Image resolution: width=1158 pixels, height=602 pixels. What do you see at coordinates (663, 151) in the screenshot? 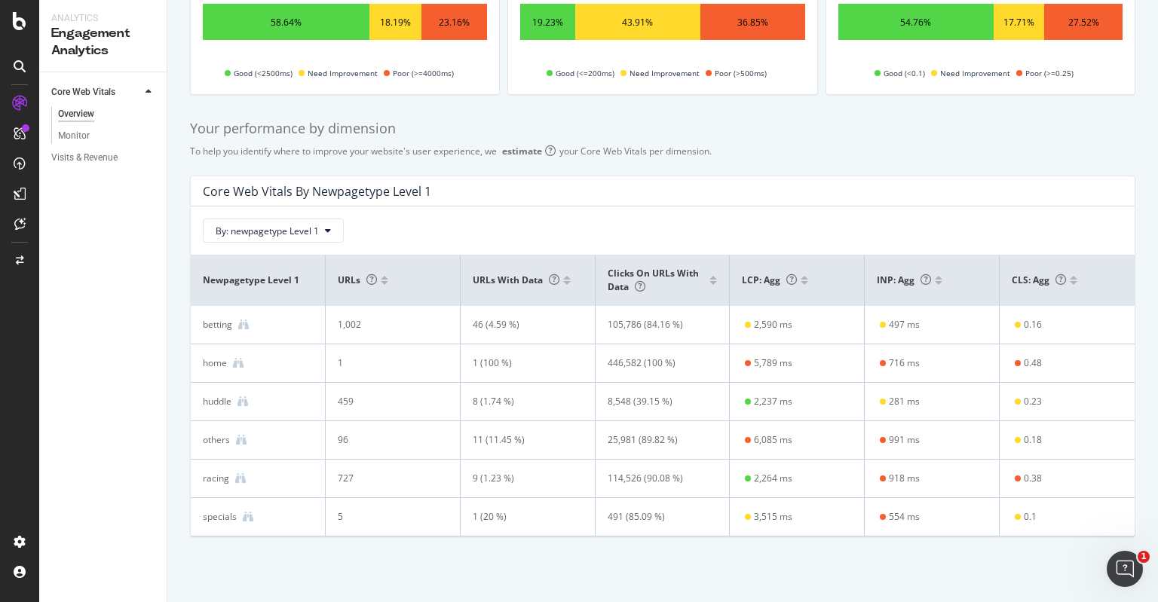
I see `div: To help you identify where to improve your website's user experience, we your Core Web Vitals per...` at bounding box center [663, 151].